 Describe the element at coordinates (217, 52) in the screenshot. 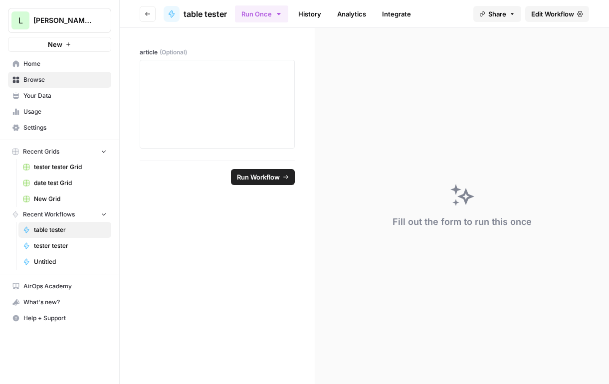

I see `label: article` at that location.